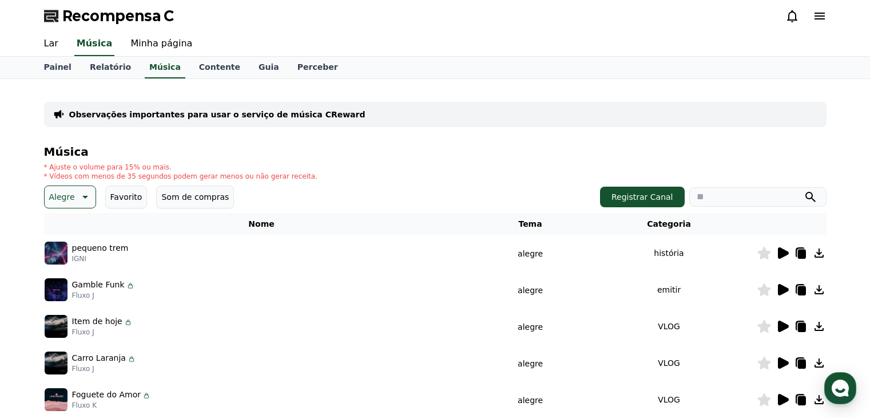  Describe the element at coordinates (100, 248) in the screenshot. I see `font: pequeno trem` at that location.